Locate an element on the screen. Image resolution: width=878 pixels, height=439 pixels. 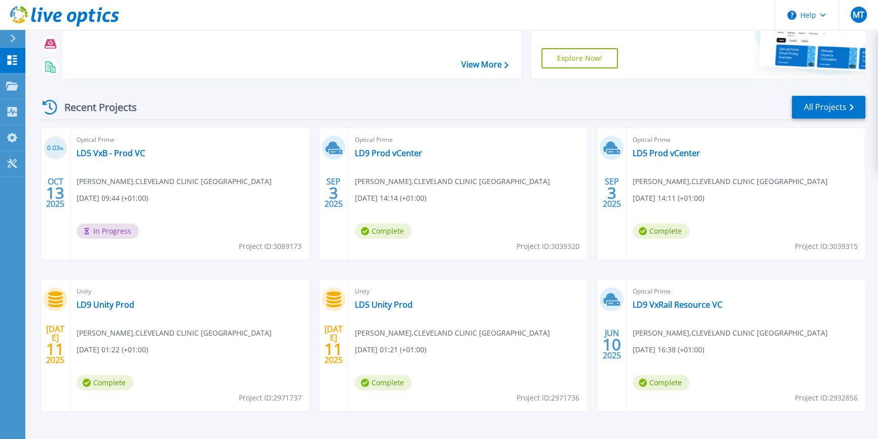
span: Project ID: 3039315 is located at coordinates (826, 246).